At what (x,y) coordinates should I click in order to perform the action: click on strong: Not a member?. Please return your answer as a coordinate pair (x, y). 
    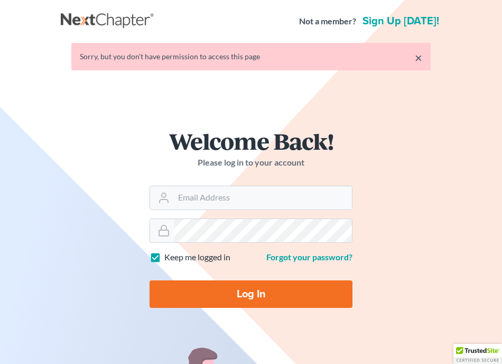
    Looking at the image, I should click on (328, 21).